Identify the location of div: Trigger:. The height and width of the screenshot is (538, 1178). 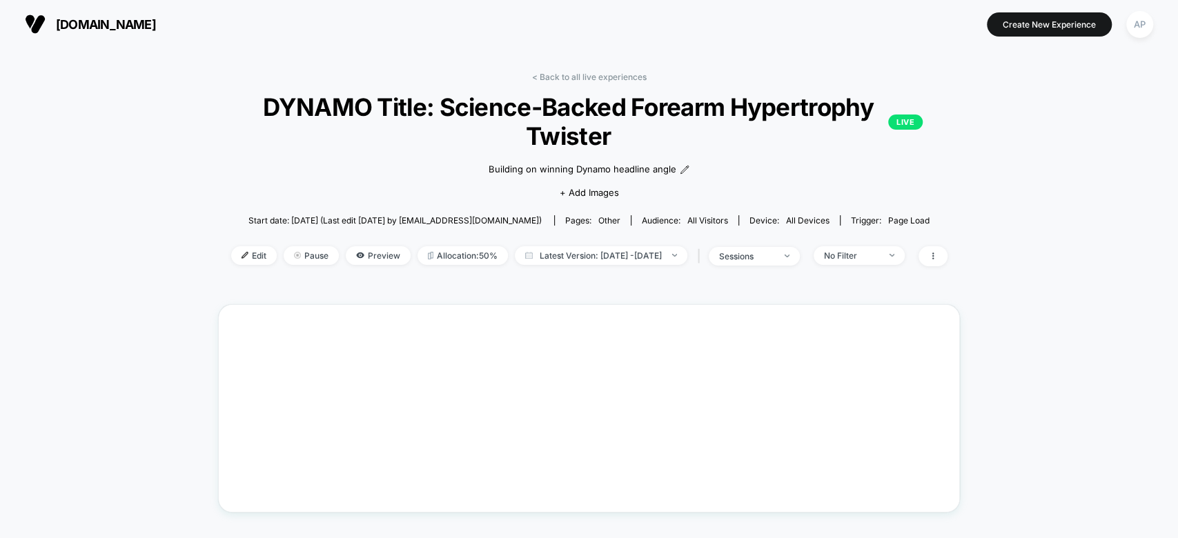
(890, 220).